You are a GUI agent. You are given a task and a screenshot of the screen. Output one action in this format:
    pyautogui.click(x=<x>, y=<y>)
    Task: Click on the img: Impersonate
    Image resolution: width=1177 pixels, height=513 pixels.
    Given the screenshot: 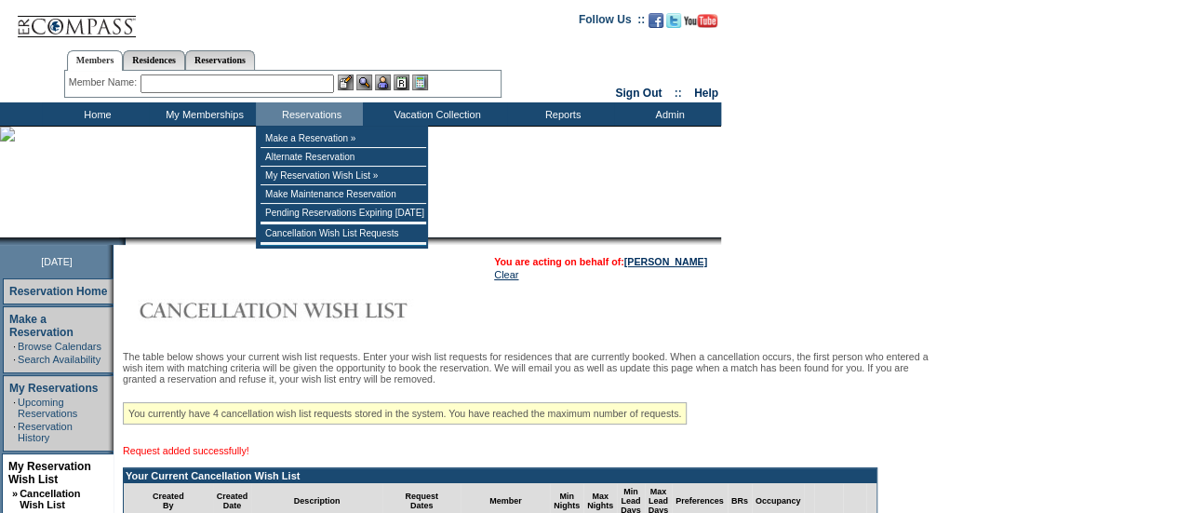 What is the action you would take?
    pyautogui.click(x=382, y=82)
    